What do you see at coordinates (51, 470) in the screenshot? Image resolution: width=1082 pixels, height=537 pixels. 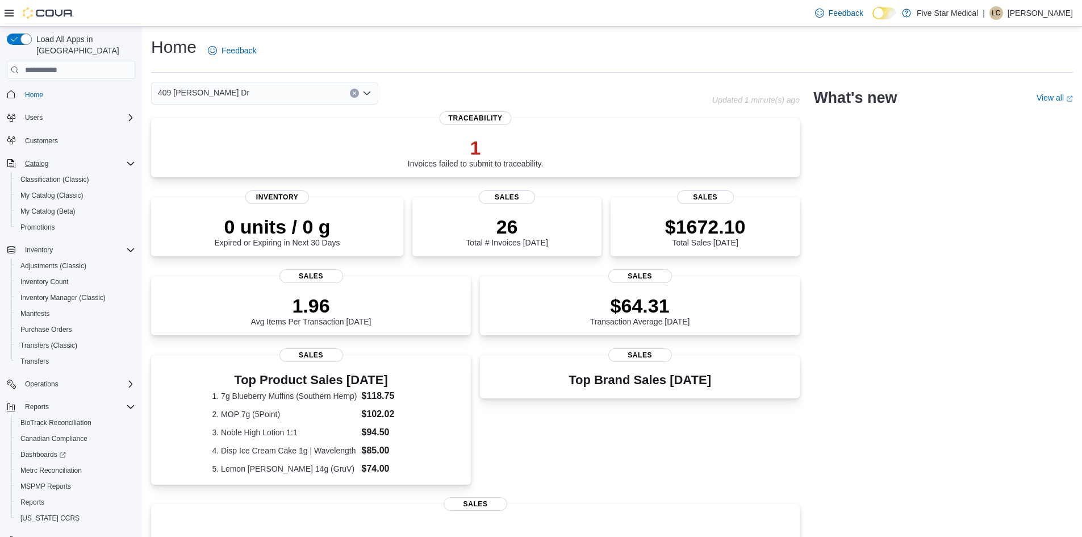 I see `span: Metrc Reconciliation` at bounding box center [51, 470].